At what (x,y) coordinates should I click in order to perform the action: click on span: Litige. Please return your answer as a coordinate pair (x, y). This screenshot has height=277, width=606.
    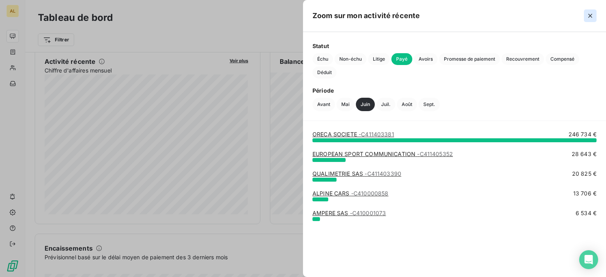
    Looking at the image, I should click on (378, 59).